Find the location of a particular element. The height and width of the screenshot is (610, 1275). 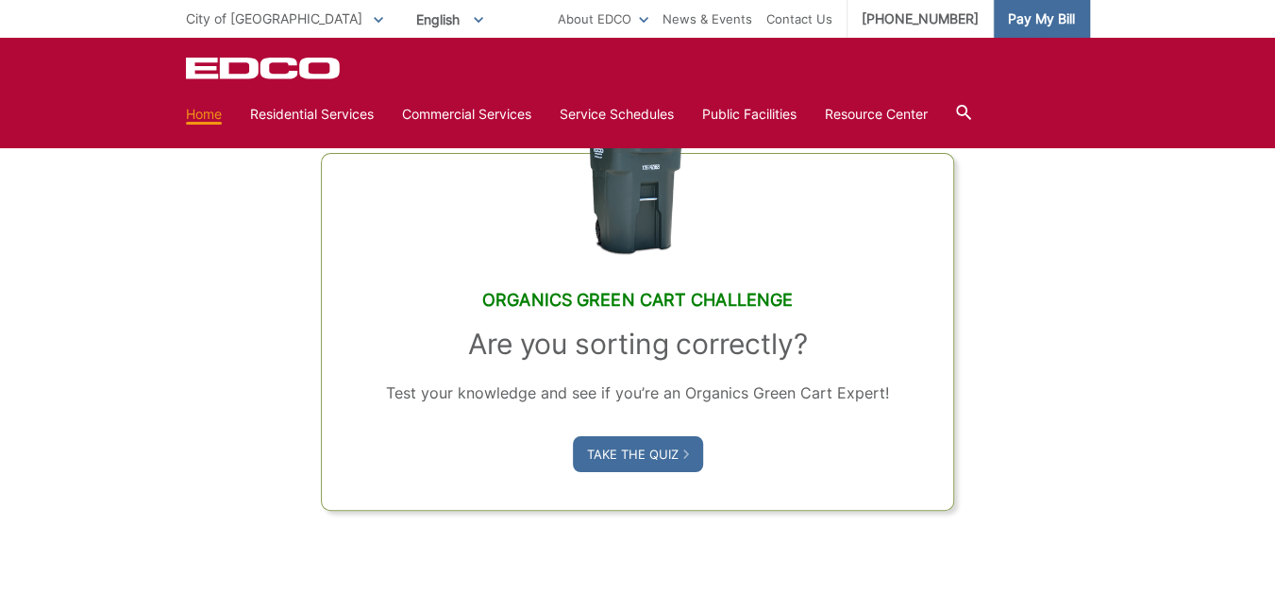

a: Contact Us is located at coordinates (799, 19).